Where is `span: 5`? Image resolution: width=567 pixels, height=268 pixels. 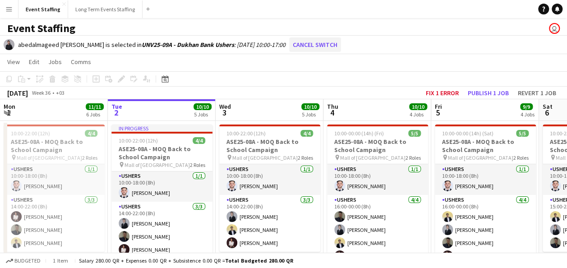
span: 5 is located at coordinates (437, 112).